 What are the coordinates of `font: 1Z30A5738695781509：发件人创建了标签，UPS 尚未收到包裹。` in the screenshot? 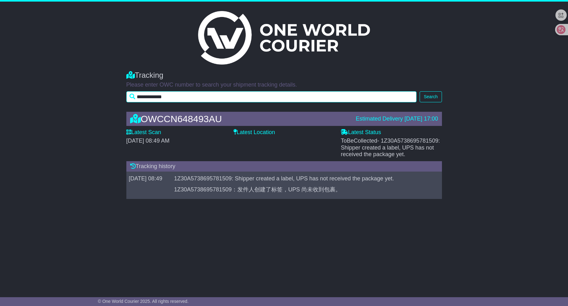 It's located at (257, 189).